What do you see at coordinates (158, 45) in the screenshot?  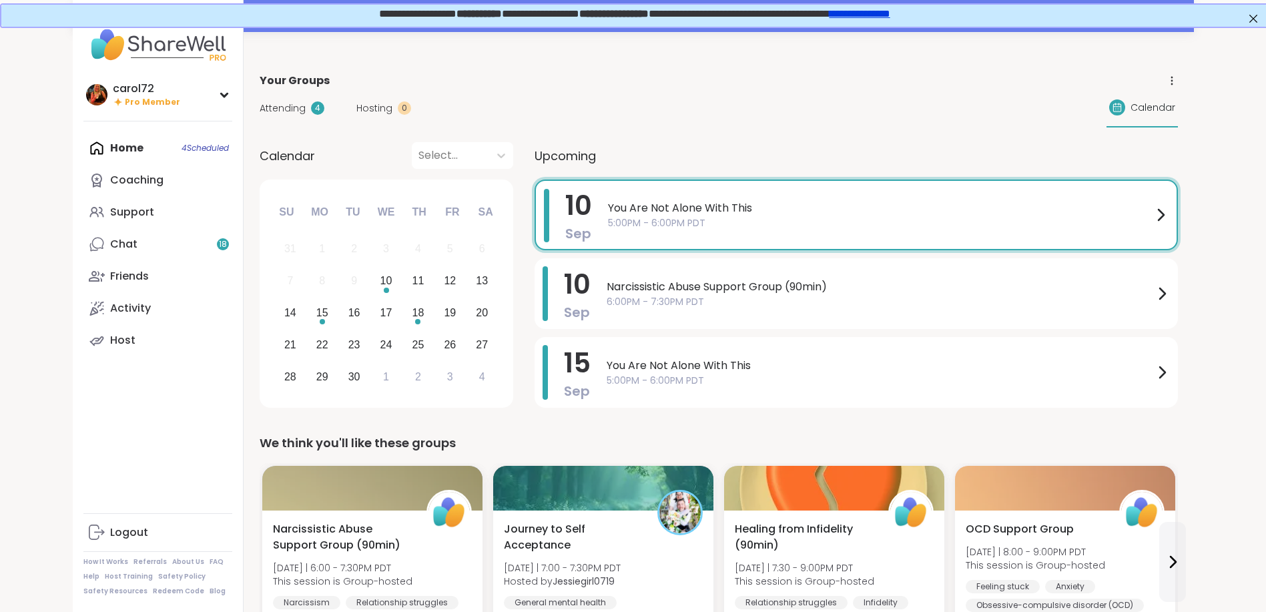 I see `img: ShareWell Nav Logo` at bounding box center [158, 45].